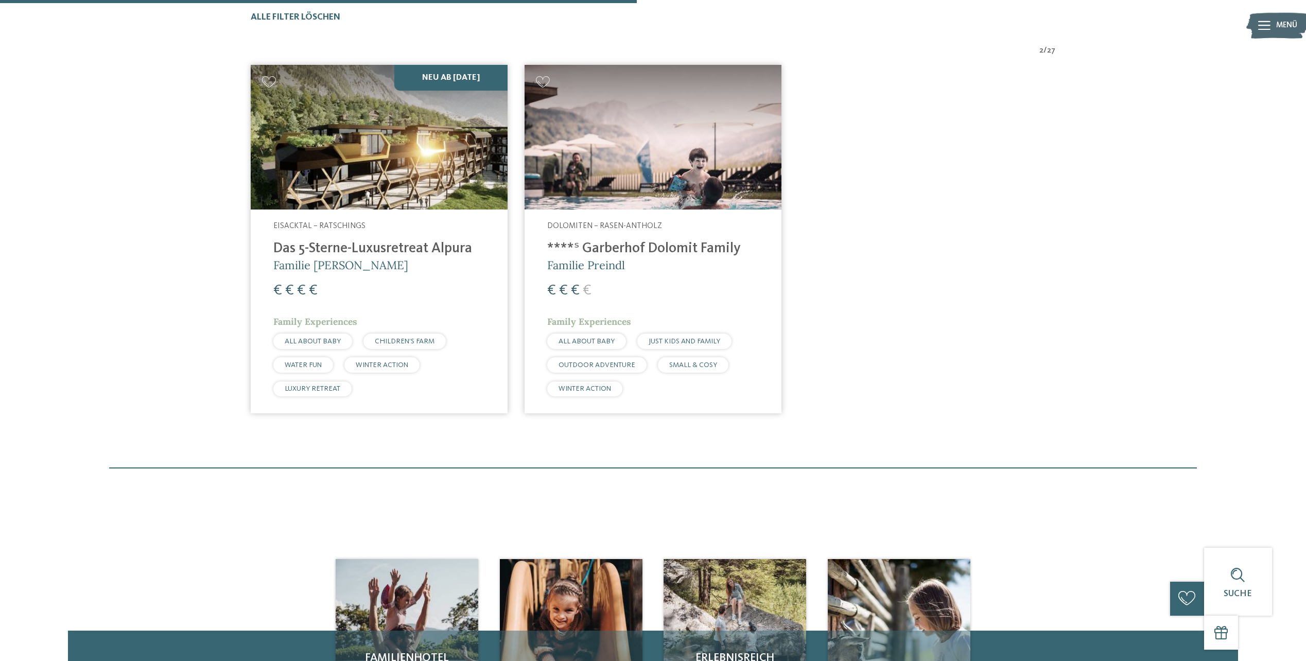  I want to click on span: Dolomiten – Rasen-Antholz, so click(604, 226).